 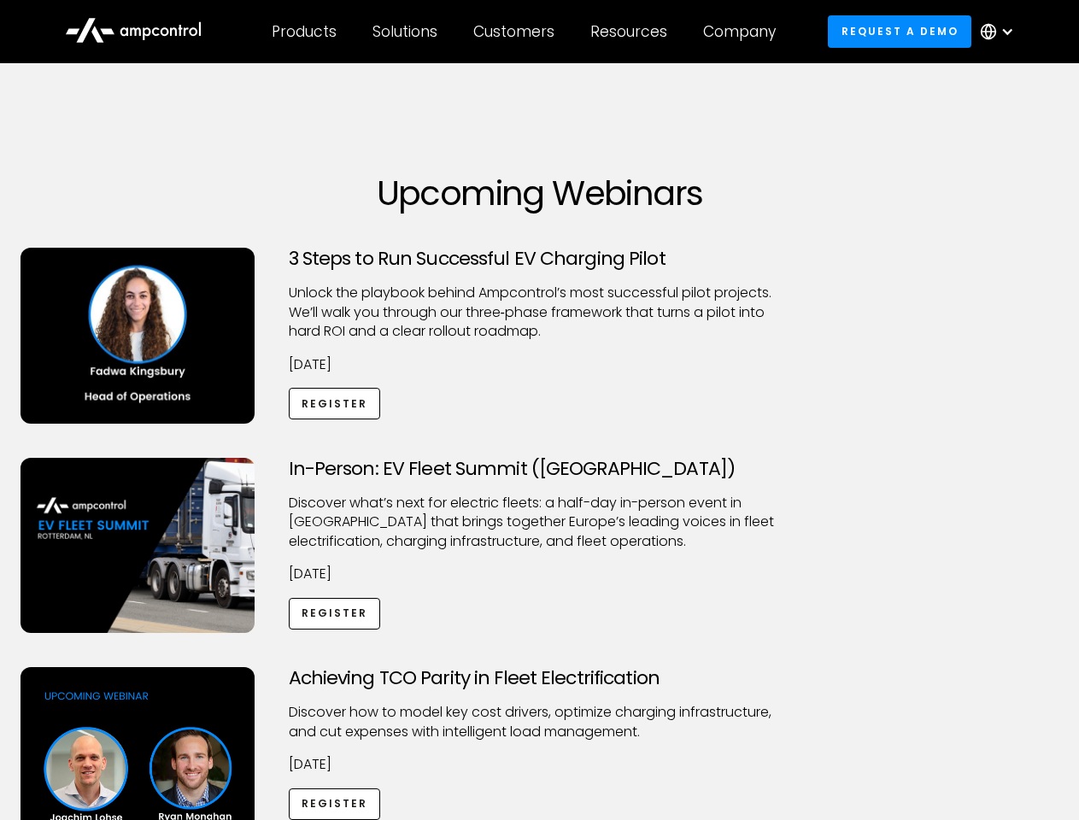 I want to click on div: Resources, so click(x=629, y=32).